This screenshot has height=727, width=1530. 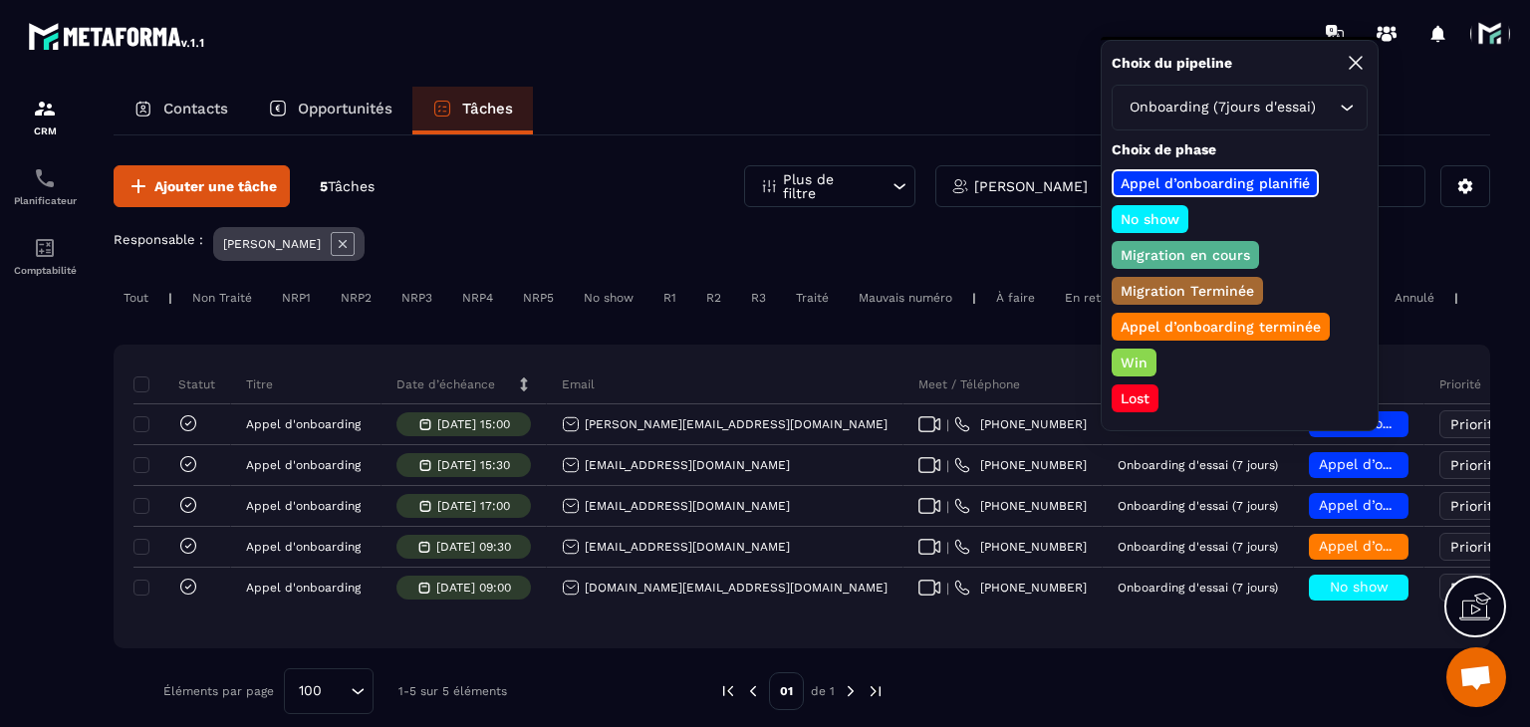 I want to click on span: Ajouter une tâche, so click(x=215, y=186).